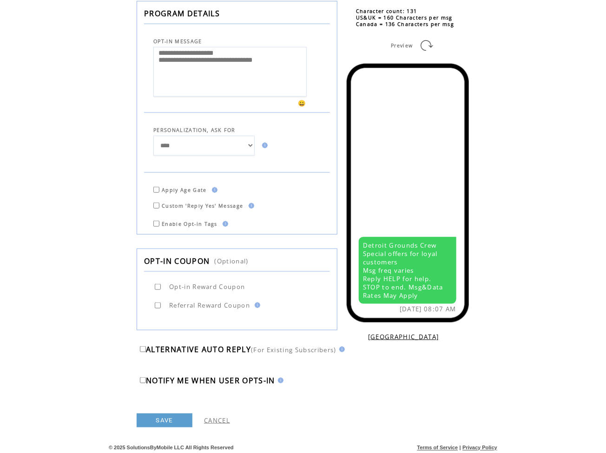 Image resolution: width=606 pixels, height=453 pixels. Describe the element at coordinates (294, 350) in the screenshot. I see `span: (For Existing Subscribers)` at that location.